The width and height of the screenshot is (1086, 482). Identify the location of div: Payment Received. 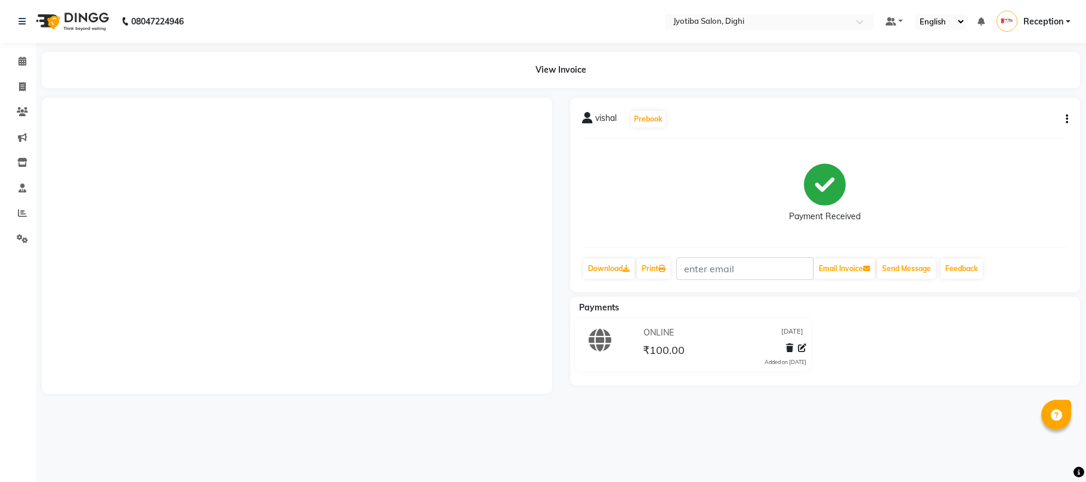
(825, 216).